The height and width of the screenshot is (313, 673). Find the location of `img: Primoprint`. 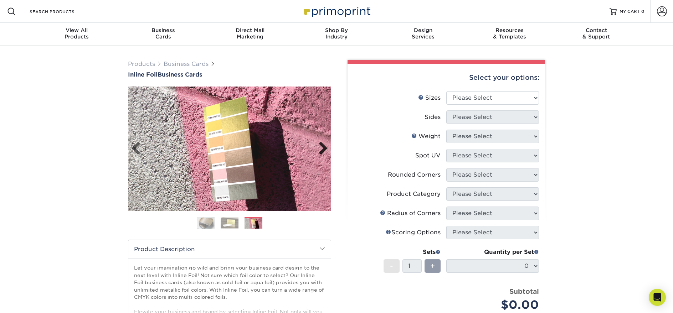

img: Primoprint is located at coordinates (337, 11).